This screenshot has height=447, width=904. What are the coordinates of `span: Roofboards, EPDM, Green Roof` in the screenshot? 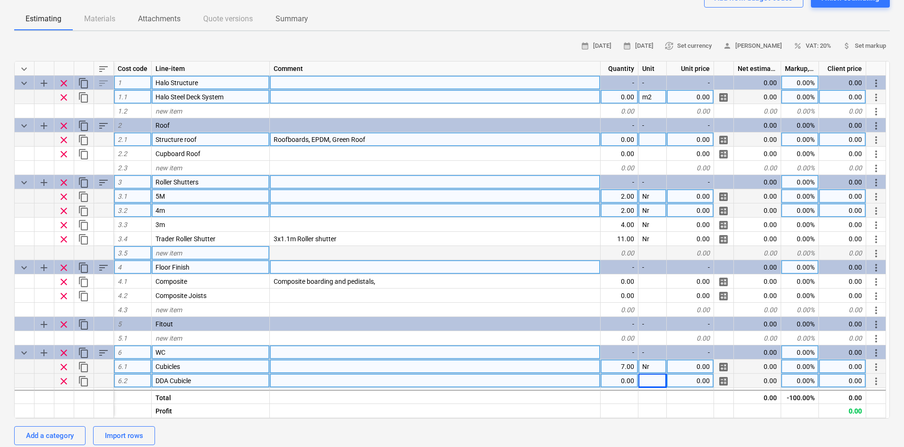 It's located at (320, 139).